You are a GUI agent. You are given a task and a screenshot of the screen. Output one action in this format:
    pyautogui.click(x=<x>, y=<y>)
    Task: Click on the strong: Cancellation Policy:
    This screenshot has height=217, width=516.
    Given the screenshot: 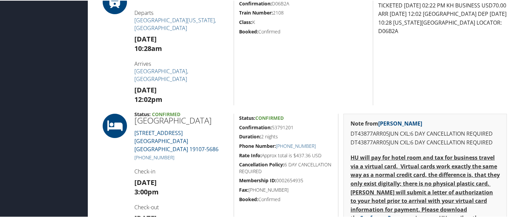 What is the action you would take?
    pyautogui.click(x=262, y=164)
    